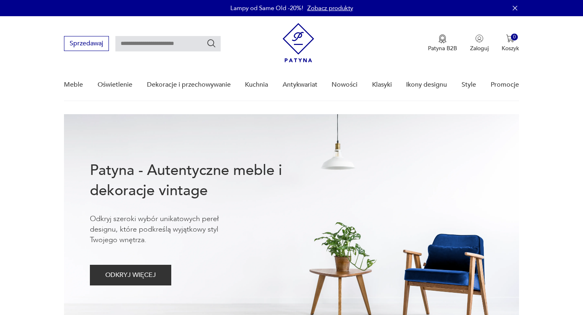 The image size is (583, 315). Describe the element at coordinates (480, 48) in the screenshot. I see `p: Zaloguj` at that location.